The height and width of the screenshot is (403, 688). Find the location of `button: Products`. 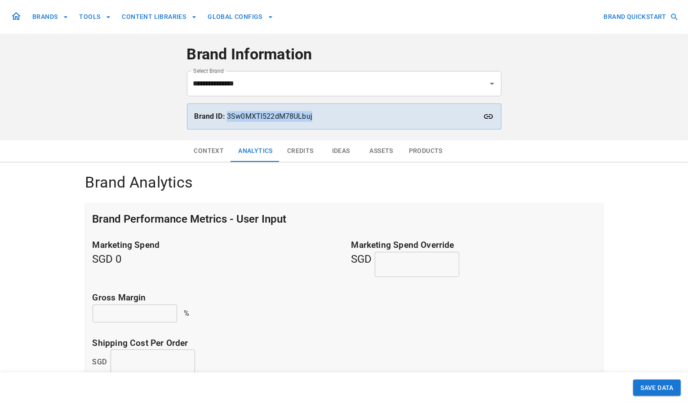

button: Products is located at coordinates (426, 151).